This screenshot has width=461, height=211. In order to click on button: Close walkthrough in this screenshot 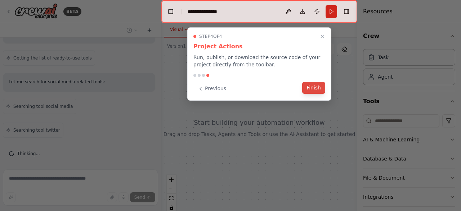, I will do `click(323, 36)`.